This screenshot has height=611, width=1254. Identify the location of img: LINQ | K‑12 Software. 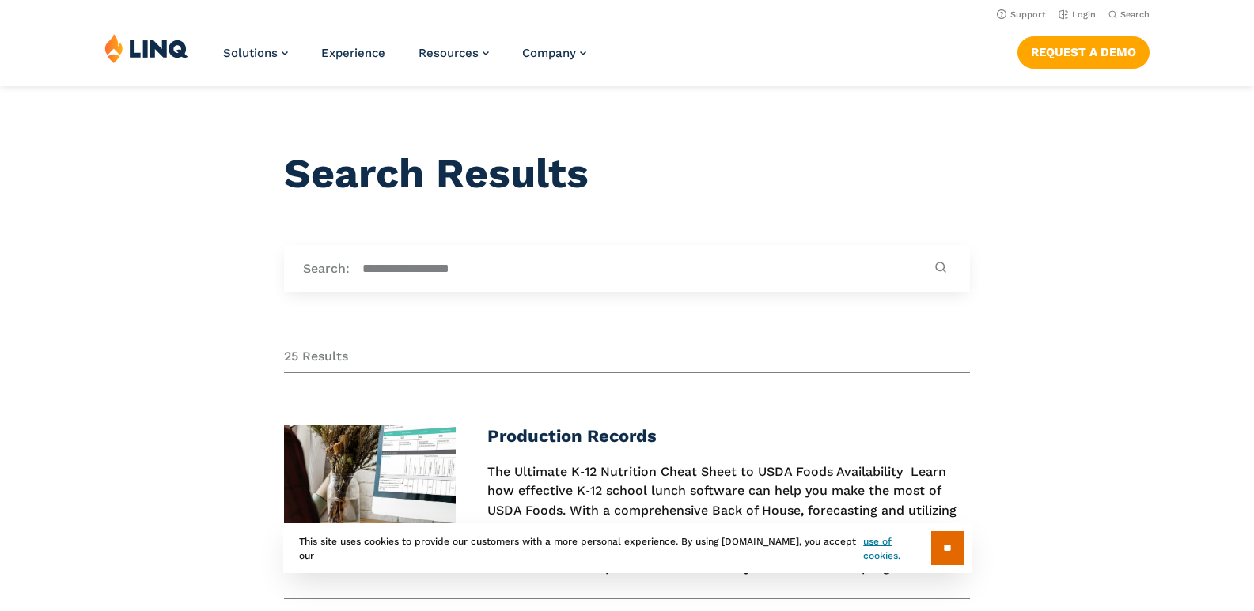
(146, 48).